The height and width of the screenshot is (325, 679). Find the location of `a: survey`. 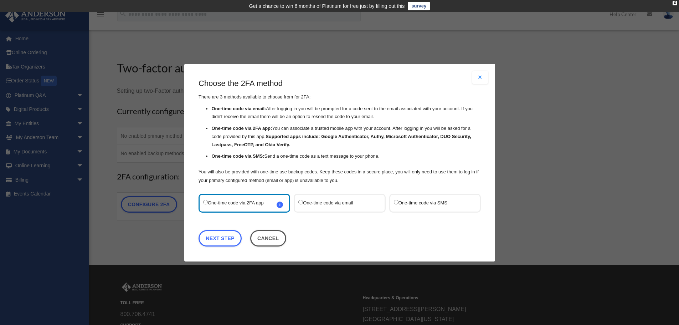

a: survey is located at coordinates (419, 6).